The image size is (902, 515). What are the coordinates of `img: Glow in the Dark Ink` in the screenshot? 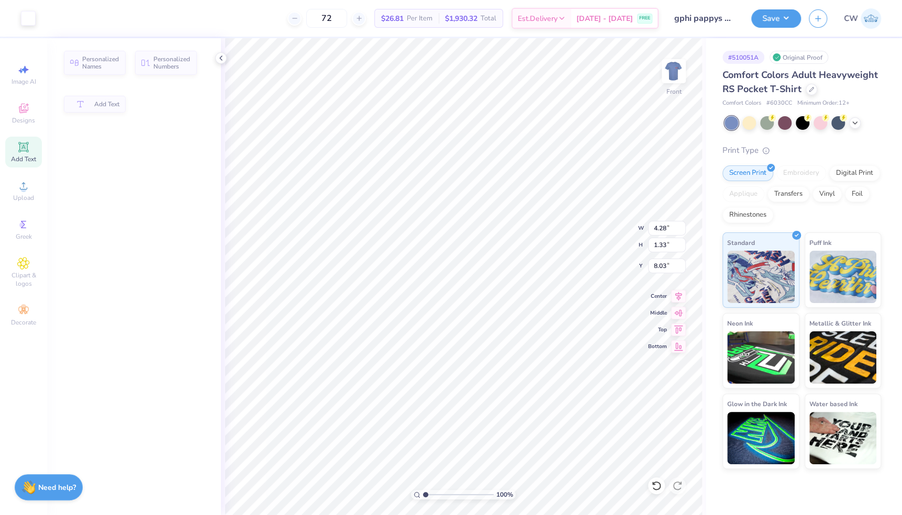 It's located at (761, 438).